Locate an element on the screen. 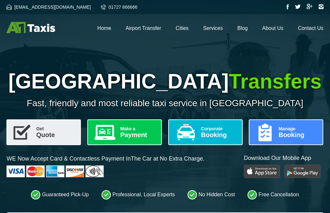  a: Blog is located at coordinates (243, 28).